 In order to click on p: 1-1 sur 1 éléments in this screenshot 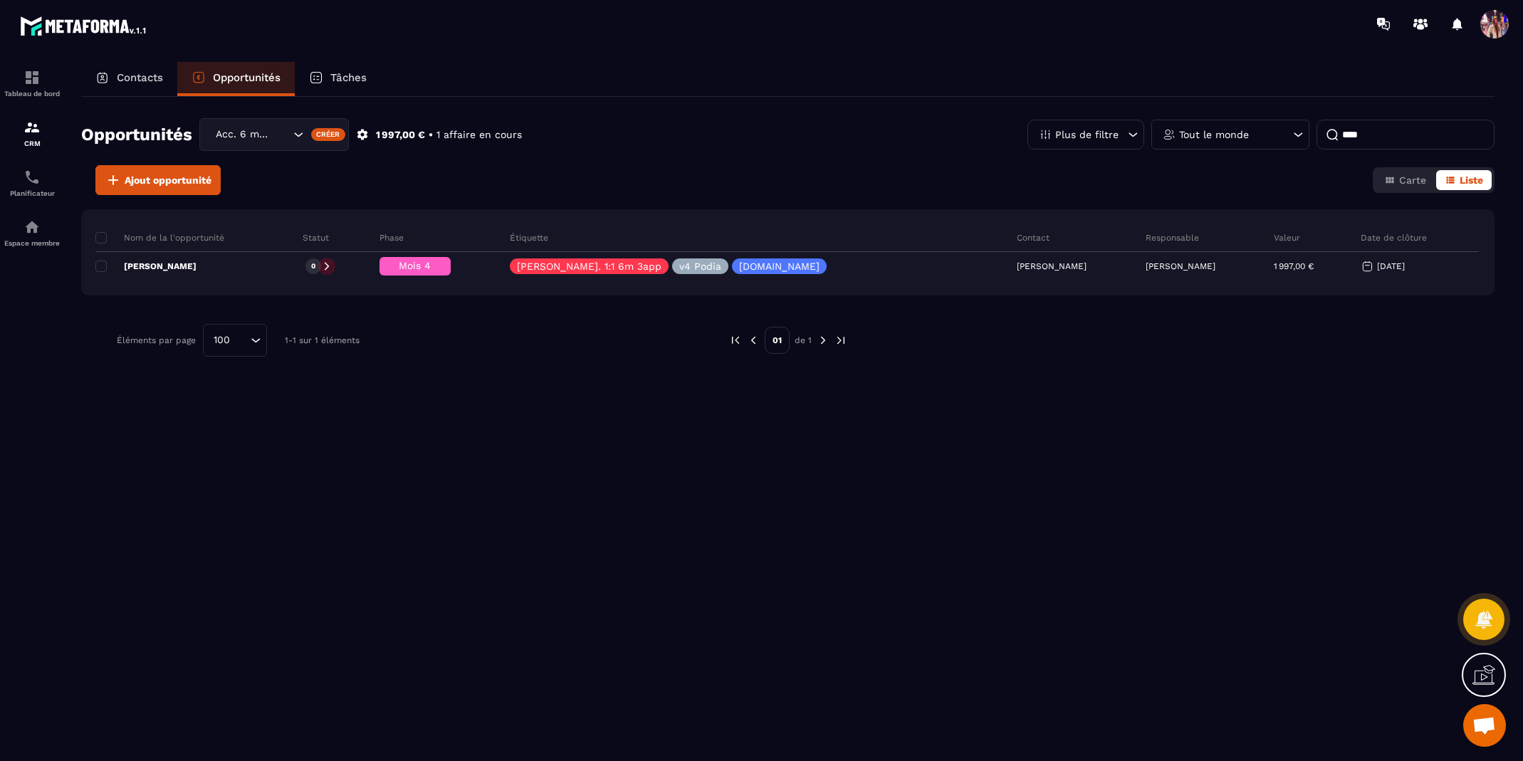, I will do `click(322, 340)`.